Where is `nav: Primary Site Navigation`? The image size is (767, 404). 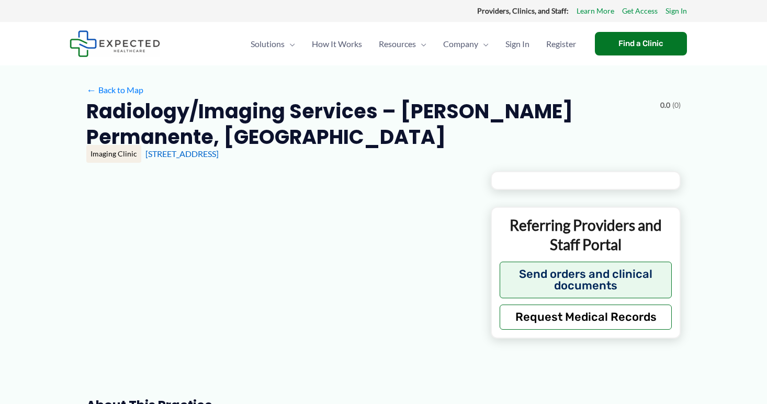 nav: Primary Site Navigation is located at coordinates (413, 44).